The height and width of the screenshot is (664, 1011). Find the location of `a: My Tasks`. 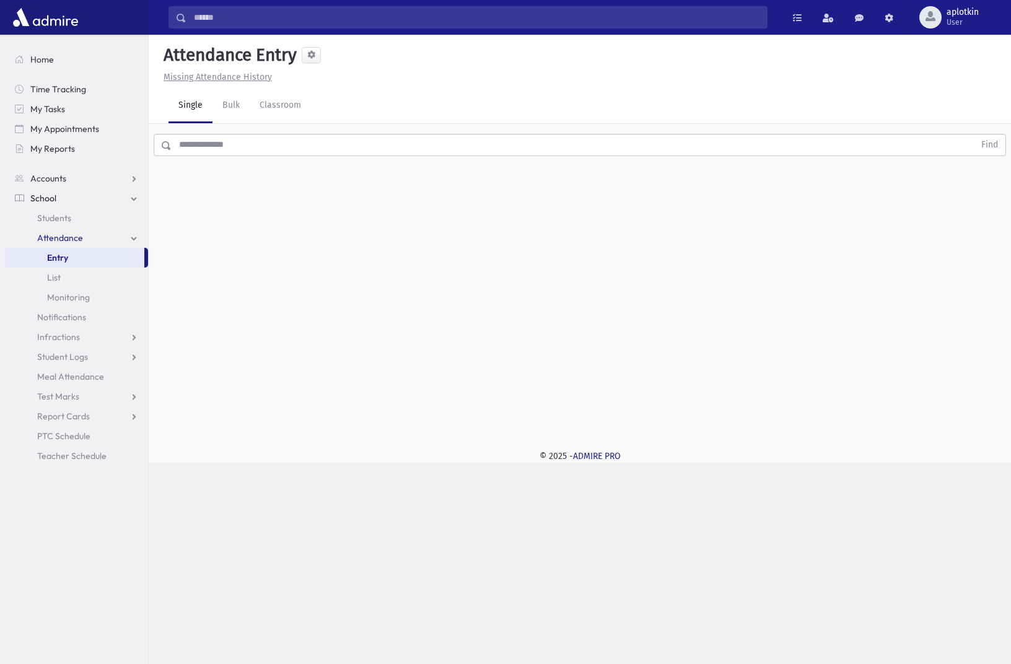

a: My Tasks is located at coordinates (76, 109).